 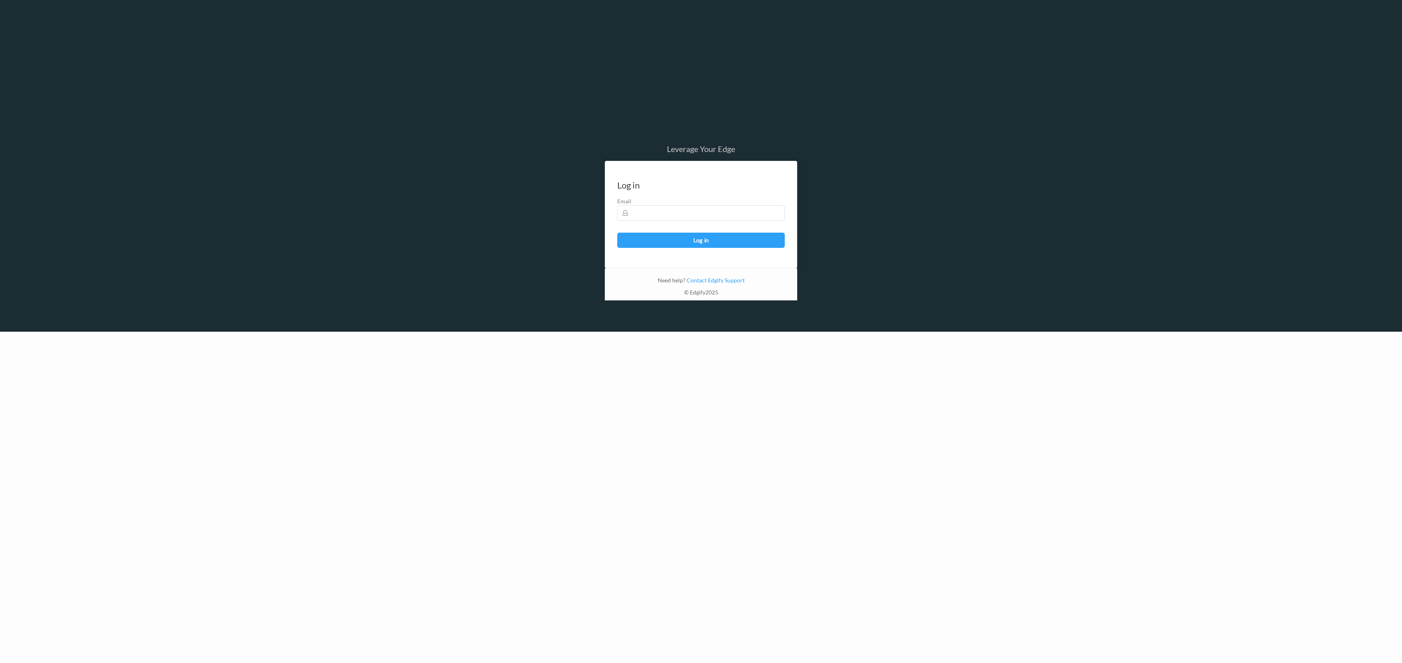 I want to click on div: © Edgify 2025, so click(x=701, y=294).